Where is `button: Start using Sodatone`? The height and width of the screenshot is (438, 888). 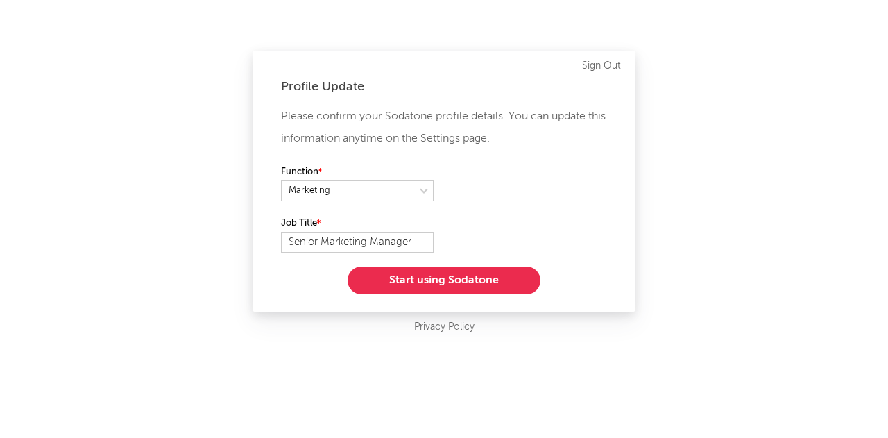 button: Start using Sodatone is located at coordinates (444, 280).